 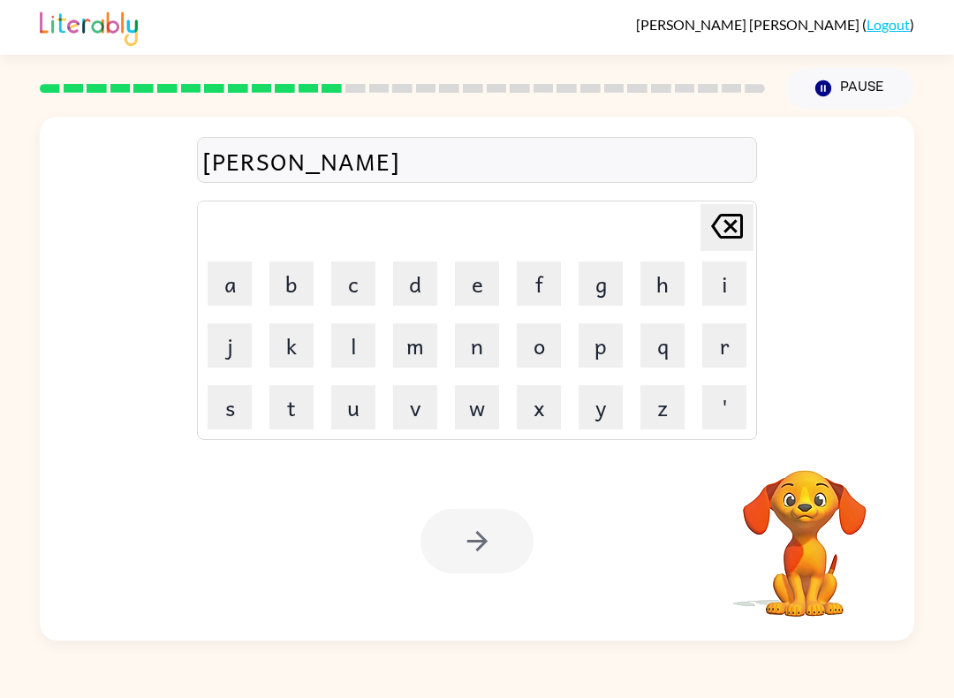 What do you see at coordinates (477, 284) in the screenshot?
I see `button: e` at bounding box center [477, 284].